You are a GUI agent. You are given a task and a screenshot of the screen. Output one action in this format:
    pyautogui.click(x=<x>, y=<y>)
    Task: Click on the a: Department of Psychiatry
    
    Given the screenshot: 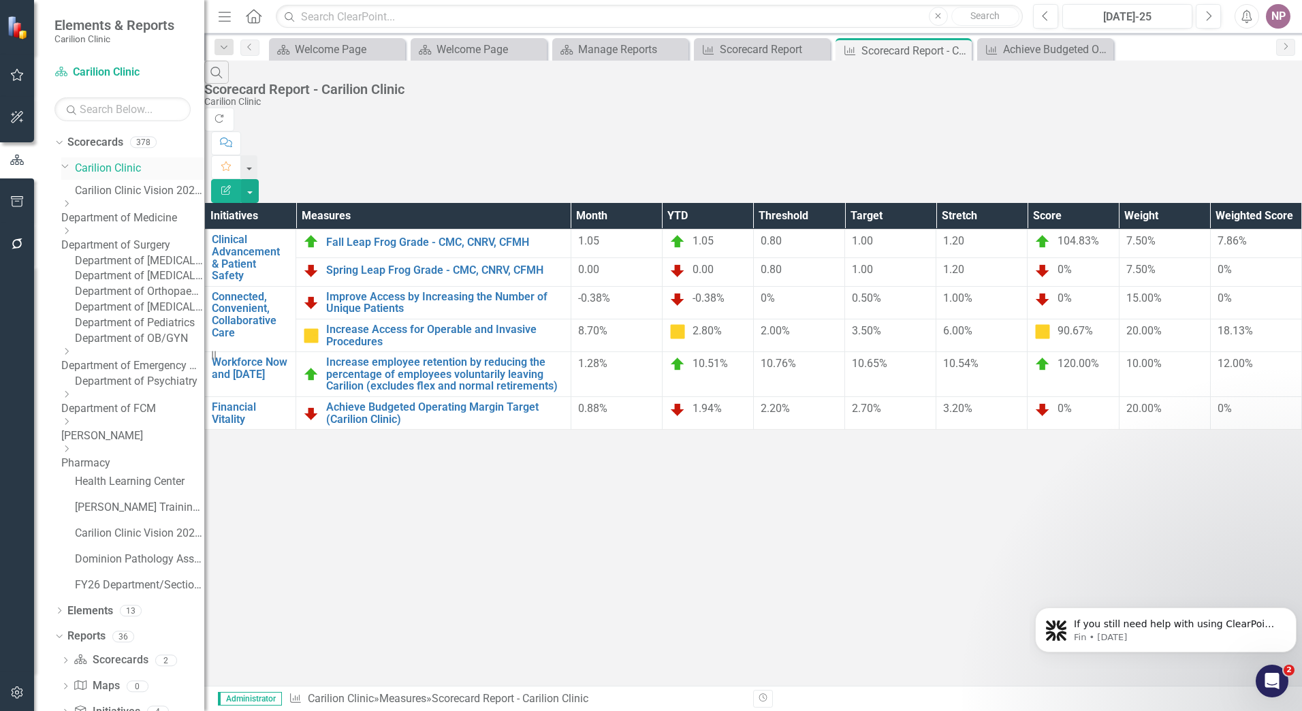 What is the action you would take?
    pyautogui.click(x=140, y=381)
    